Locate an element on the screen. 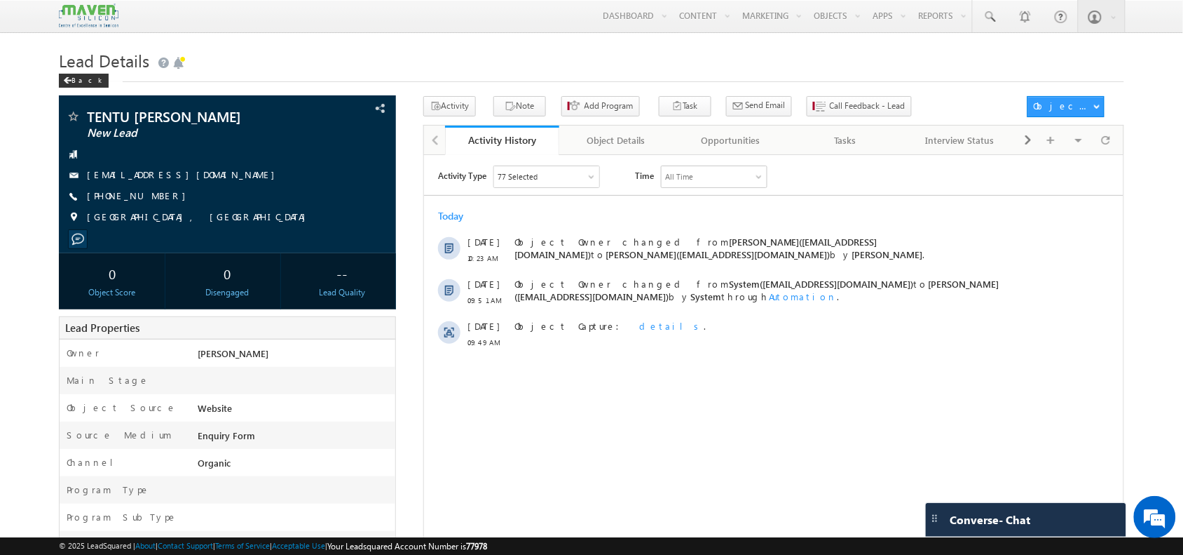  span: details is located at coordinates (247, 170).